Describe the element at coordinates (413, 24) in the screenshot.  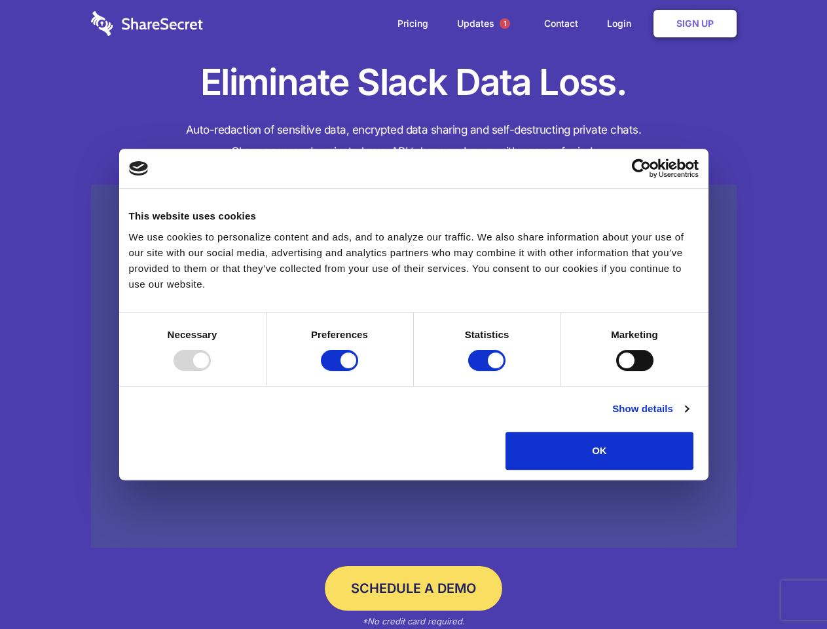
I see `a: Pricing` at that location.